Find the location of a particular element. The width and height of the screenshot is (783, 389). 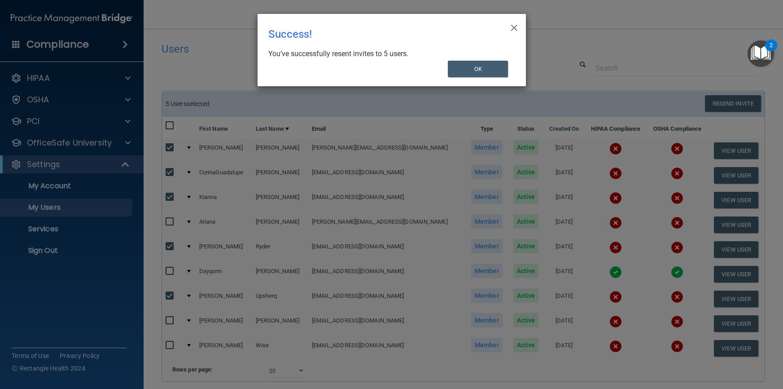

div: 2 is located at coordinates (771, 51).